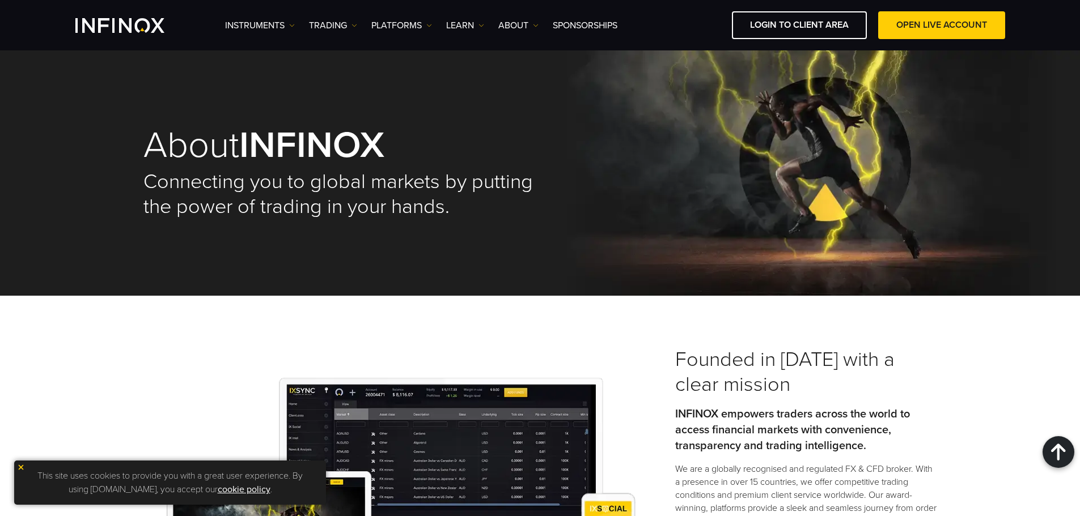 This screenshot has height=516, width=1080. Describe the element at coordinates (799, 25) in the screenshot. I see `a: LOGIN TO CLIENT AREA` at that location.